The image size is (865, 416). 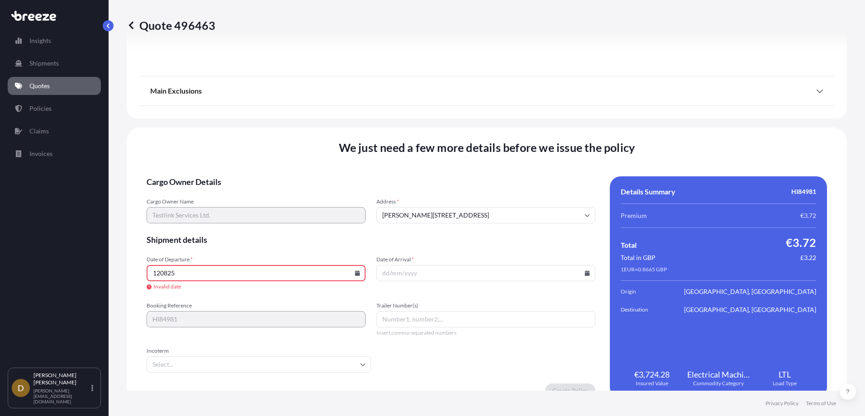 I want to click on p: Privacy Policy, so click(x=782, y=404).